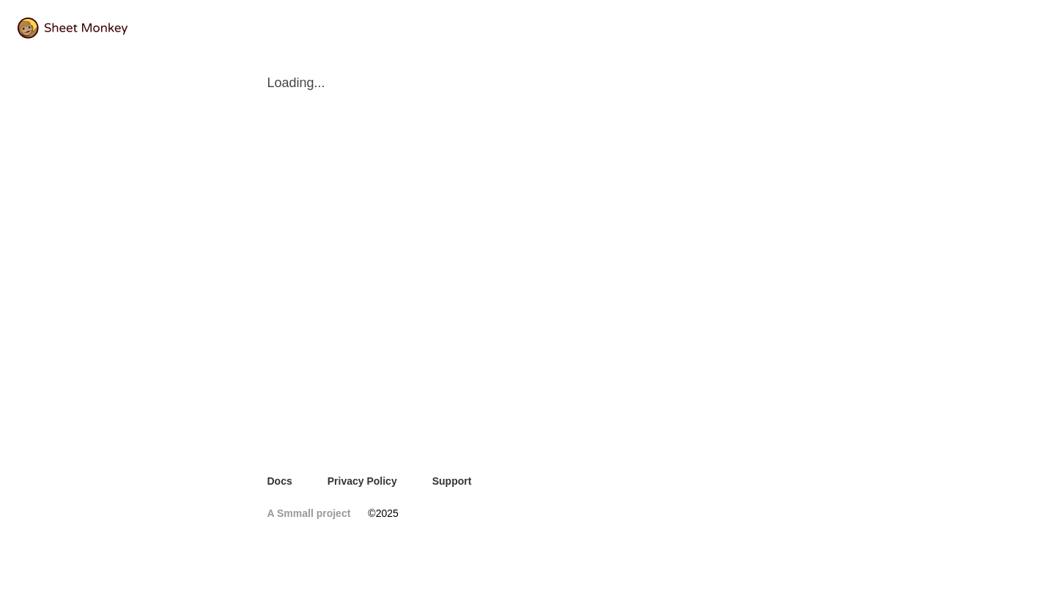  What do you see at coordinates (382, 514) in the screenshot?
I see `span: © 2025` at bounding box center [382, 514].